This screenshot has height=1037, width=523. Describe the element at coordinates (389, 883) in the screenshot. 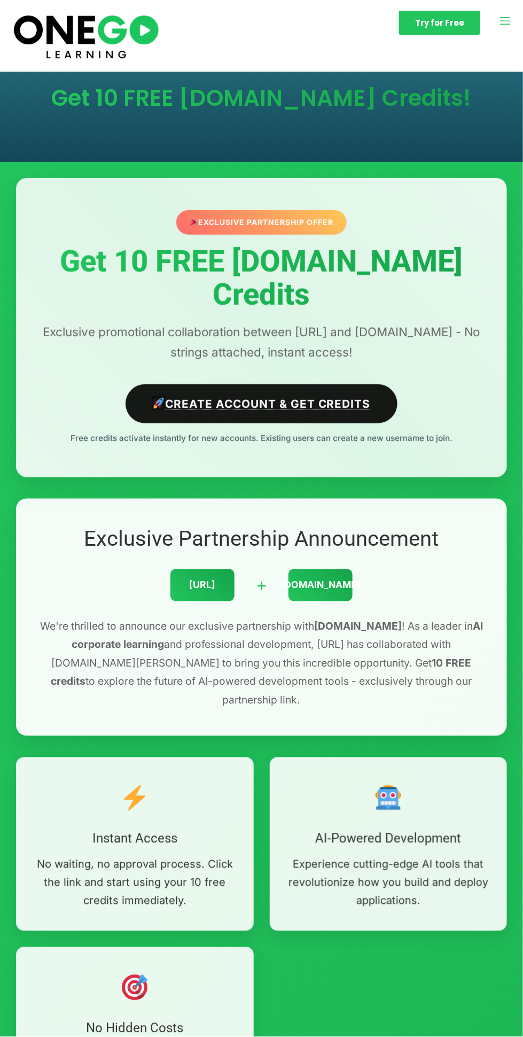

I see `p: Experience cutting-edge AI tools that revolutionize how you build and deploy applications.` at that location.